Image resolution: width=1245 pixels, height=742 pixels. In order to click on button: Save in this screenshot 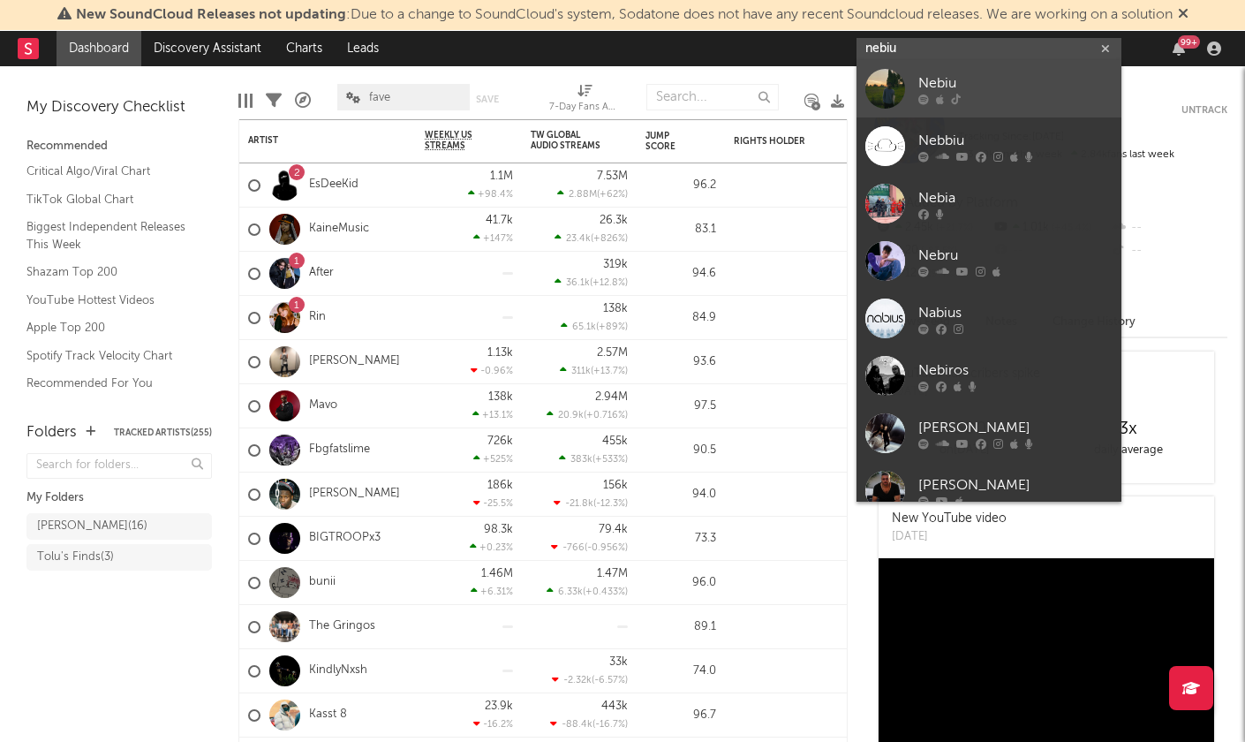, I will do `click(488, 99)`.